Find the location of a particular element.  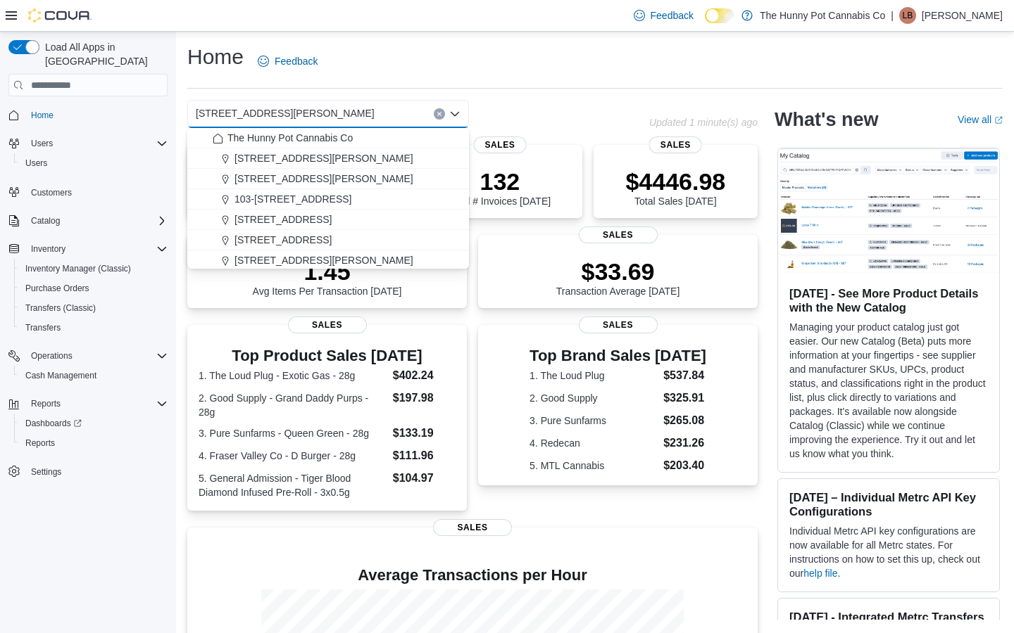

a: Users is located at coordinates (36, 163).